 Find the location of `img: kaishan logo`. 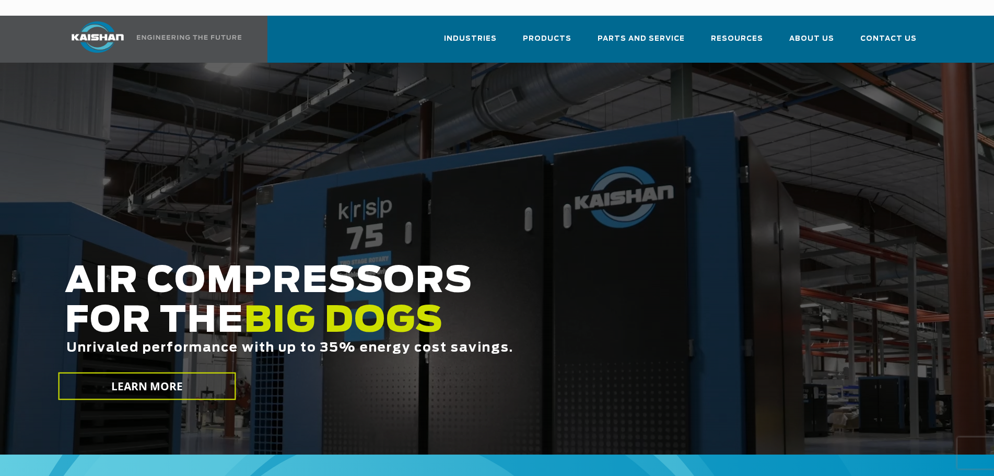

img: kaishan logo is located at coordinates (98, 37).